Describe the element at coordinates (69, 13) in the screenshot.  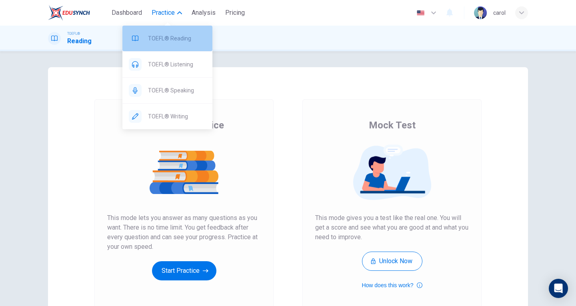
I see `img: EduSynch logo` at that location.